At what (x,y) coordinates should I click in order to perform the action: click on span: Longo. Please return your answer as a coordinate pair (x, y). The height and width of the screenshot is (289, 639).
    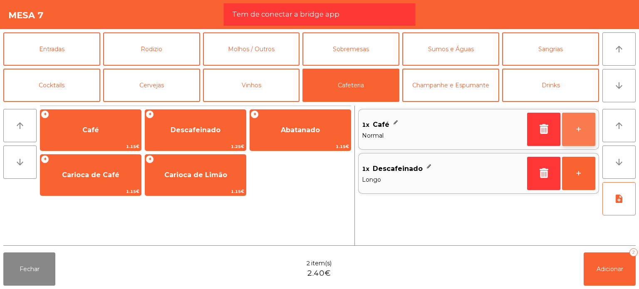
    Looking at the image, I should click on (442, 180).